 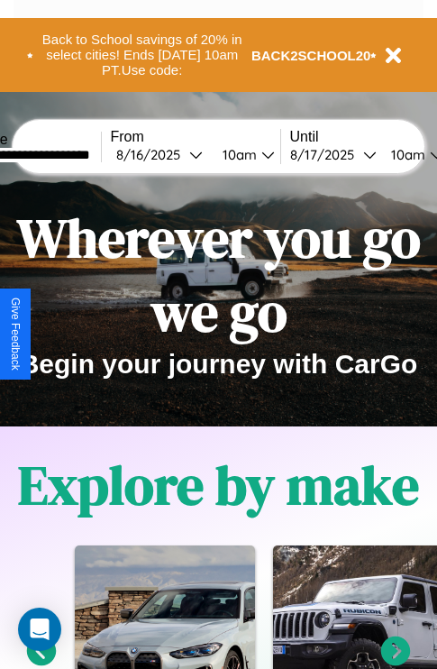 What do you see at coordinates (152, 154) in the screenshot?
I see `div: 8 / 16 / 2025` at bounding box center [152, 154].